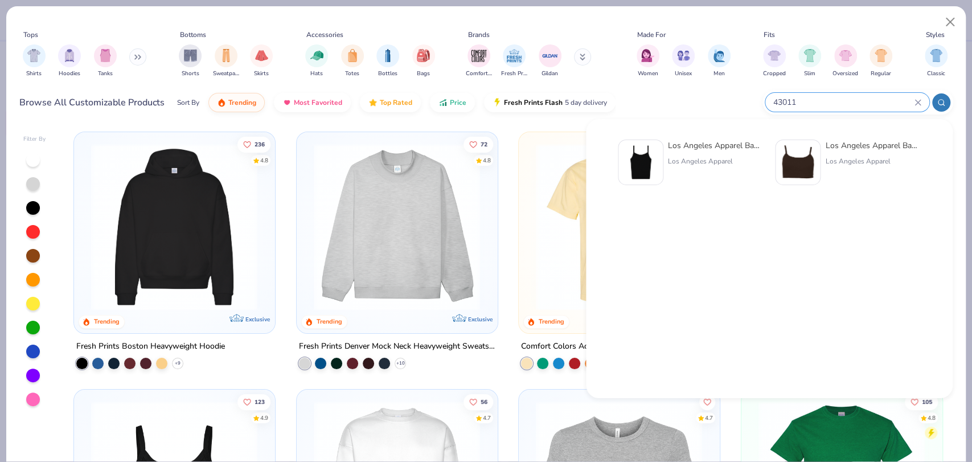 This screenshot has height=462, width=972. What do you see at coordinates (31, 35) in the screenshot?
I see `div: Tops` at bounding box center [31, 35].